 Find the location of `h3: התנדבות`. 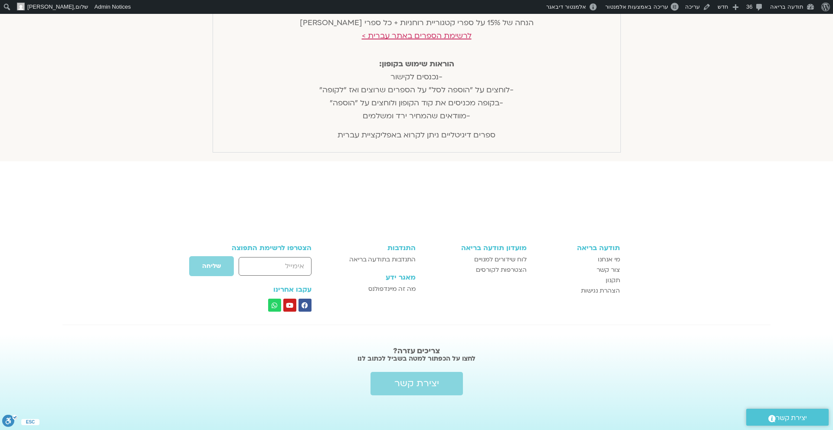

h3: התנדבות is located at coordinates (375, 248).